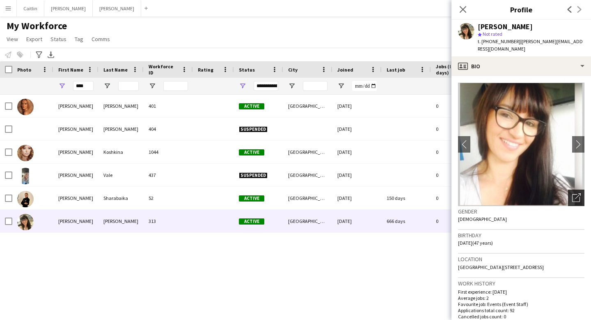 This screenshot has height=320, width=591. What do you see at coordinates (25, 153) in the screenshot?
I see `img: Anna Koshkina` at bounding box center [25, 153].